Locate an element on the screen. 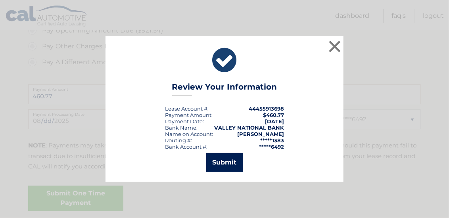  span: $460.77 is located at coordinates (273, 115).